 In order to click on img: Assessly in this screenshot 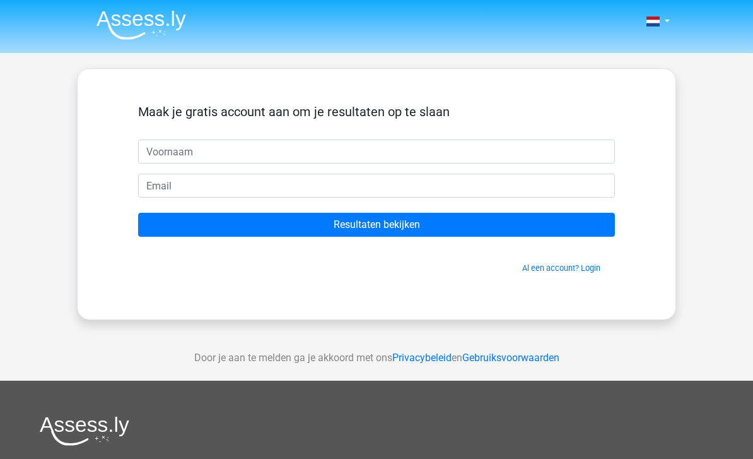, I will do `click(141, 25)`.